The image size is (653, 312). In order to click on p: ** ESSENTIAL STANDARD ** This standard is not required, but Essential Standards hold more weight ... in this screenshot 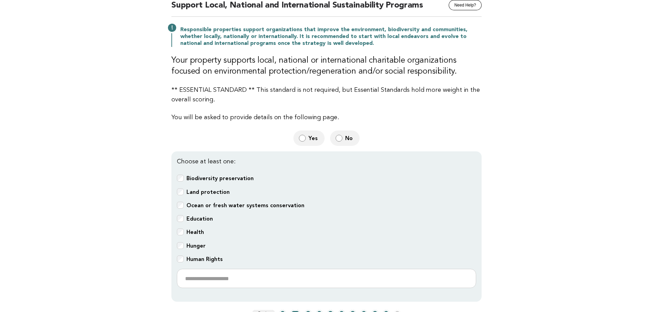, I will do `click(326, 95)`.